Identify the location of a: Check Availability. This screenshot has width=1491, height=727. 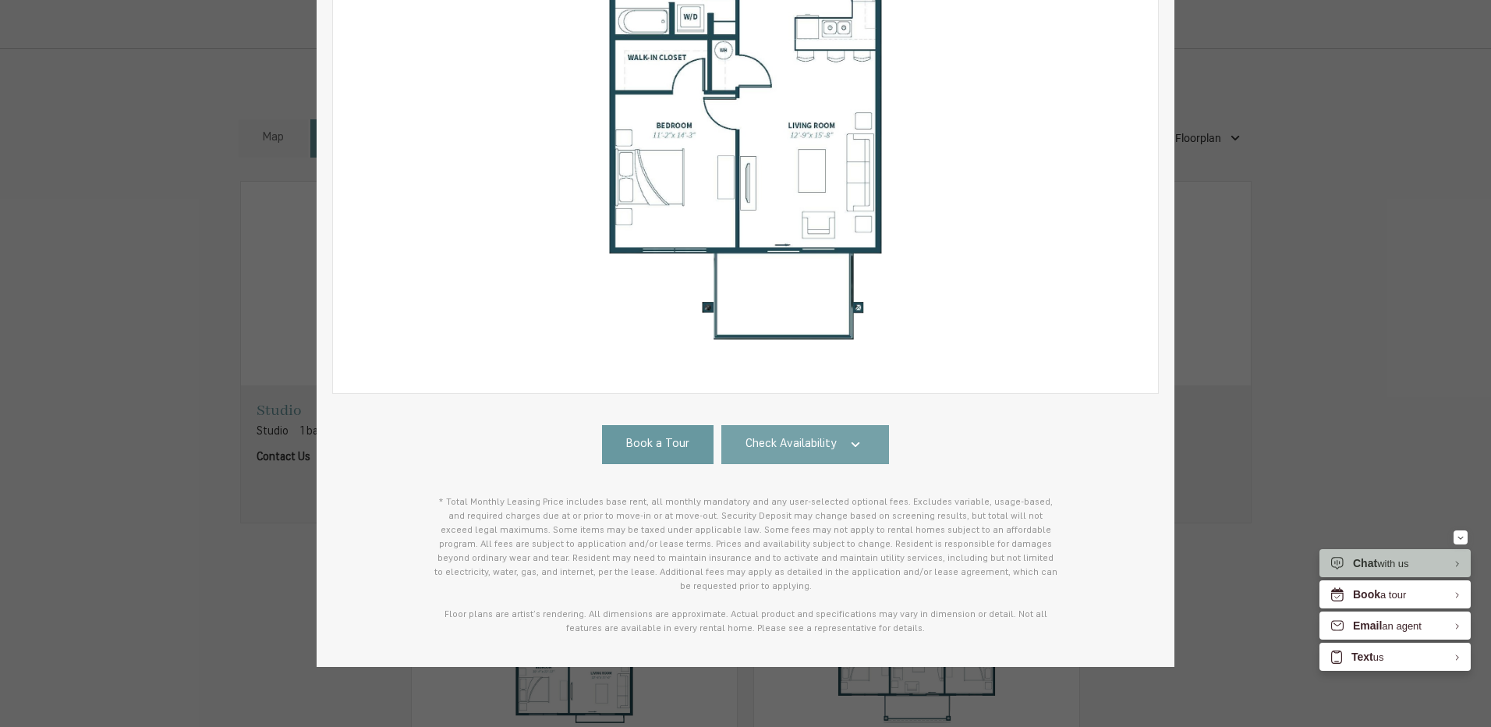
(806, 445).